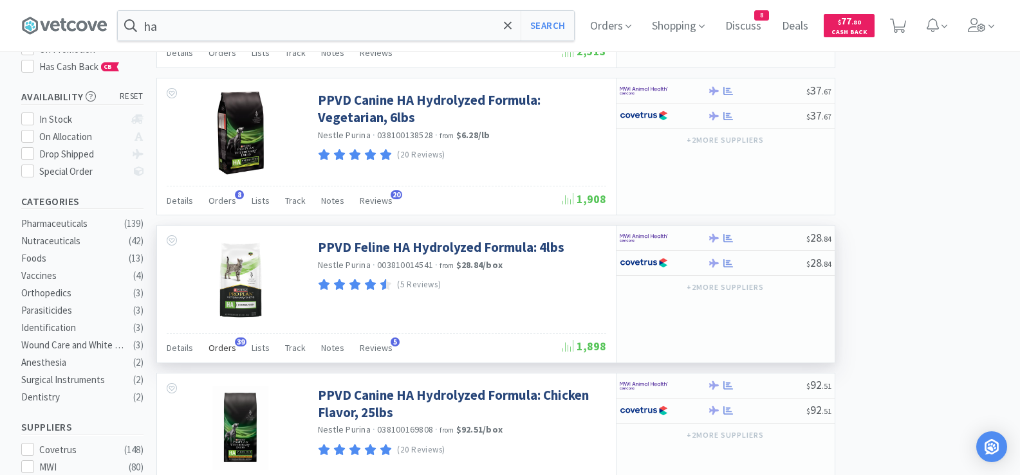 The height and width of the screenshot is (475, 1020). Describe the element at coordinates (79, 450) in the screenshot. I see `div: Covetrus` at that location.